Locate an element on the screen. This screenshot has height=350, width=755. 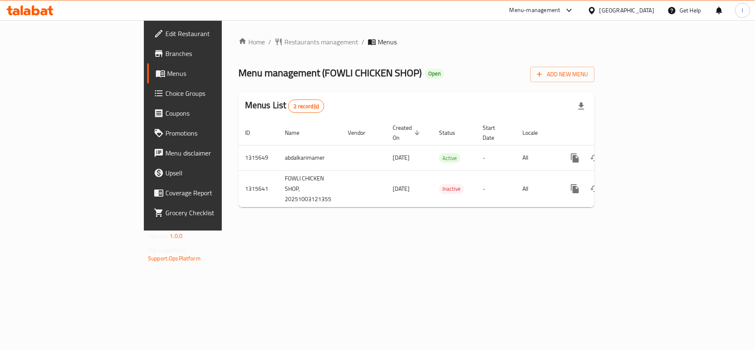
h2: Menus List is located at coordinates (284, 106).